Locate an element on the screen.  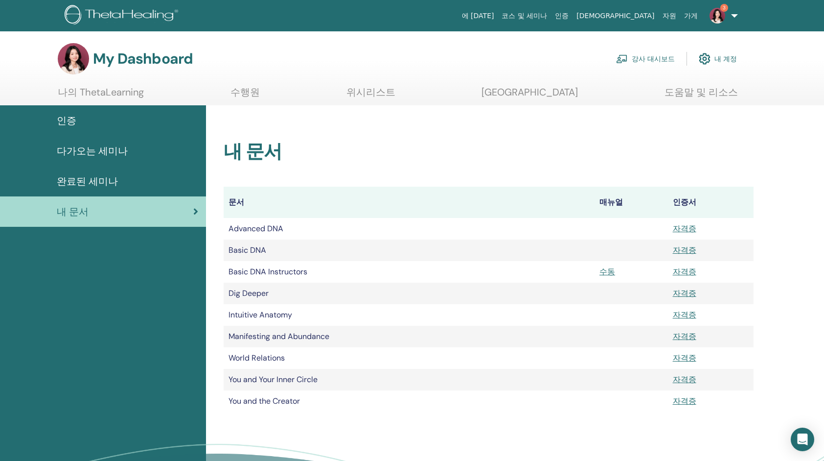
a: 코스 및 세미나 is located at coordinates (524, 16).